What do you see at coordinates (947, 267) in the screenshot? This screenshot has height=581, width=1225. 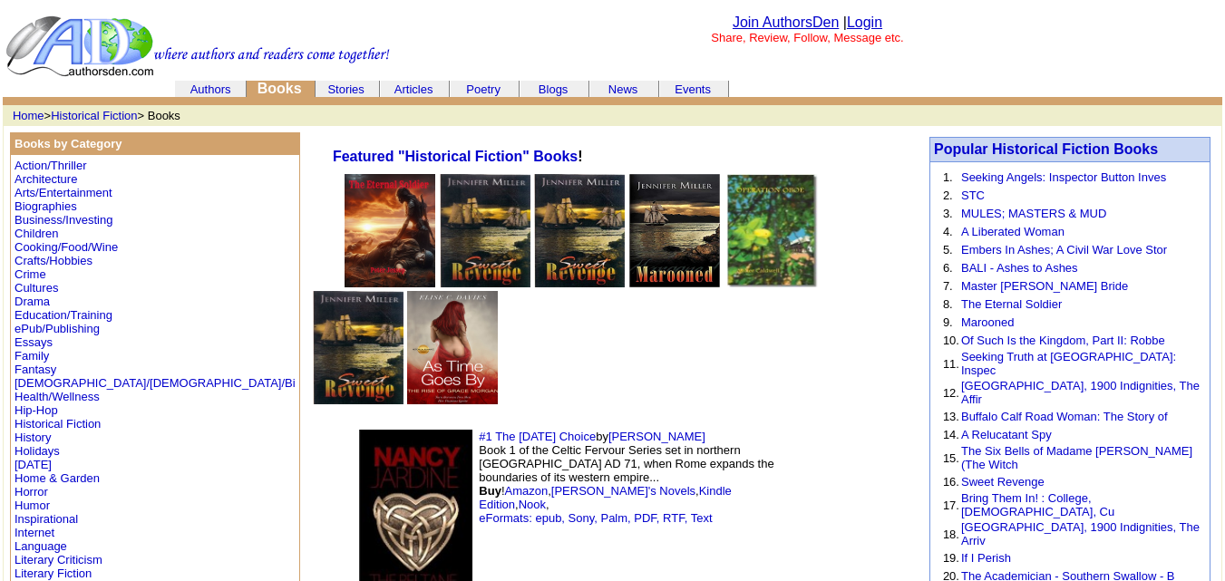 I see `font: 6.` at bounding box center [947, 267].